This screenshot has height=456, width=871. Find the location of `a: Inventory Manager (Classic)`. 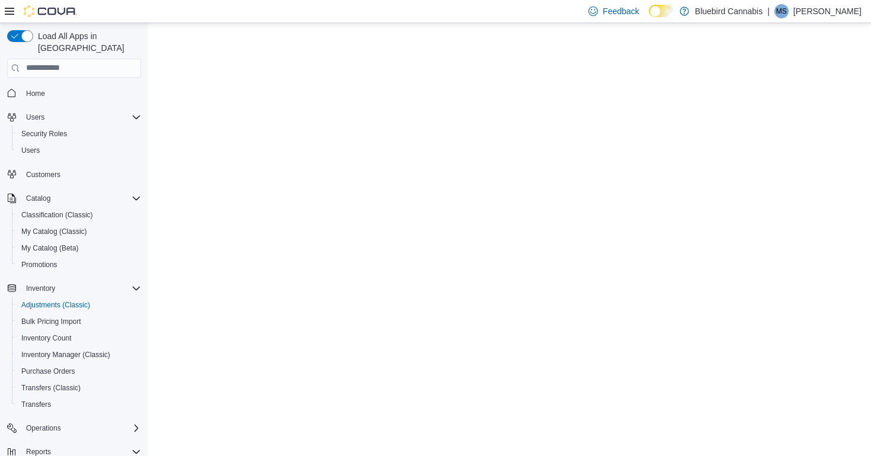

a: Inventory Manager (Classic) is located at coordinates (66, 355).